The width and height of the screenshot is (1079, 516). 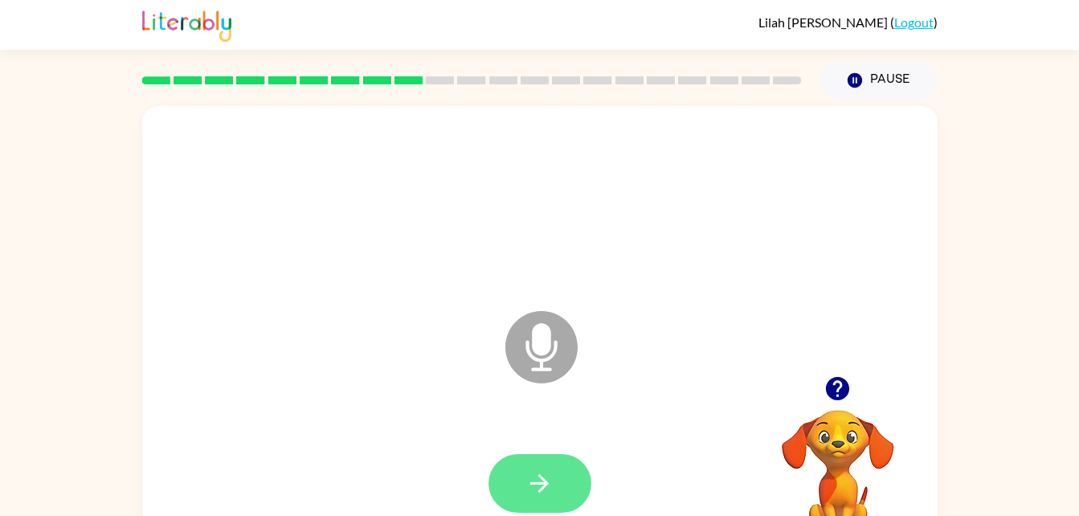 I want to click on a: Logout, so click(x=914, y=22).